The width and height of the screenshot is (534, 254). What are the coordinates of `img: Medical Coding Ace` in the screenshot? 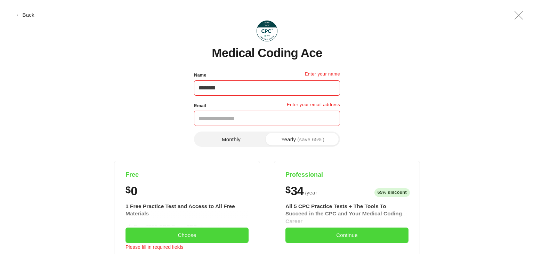 It's located at (267, 31).